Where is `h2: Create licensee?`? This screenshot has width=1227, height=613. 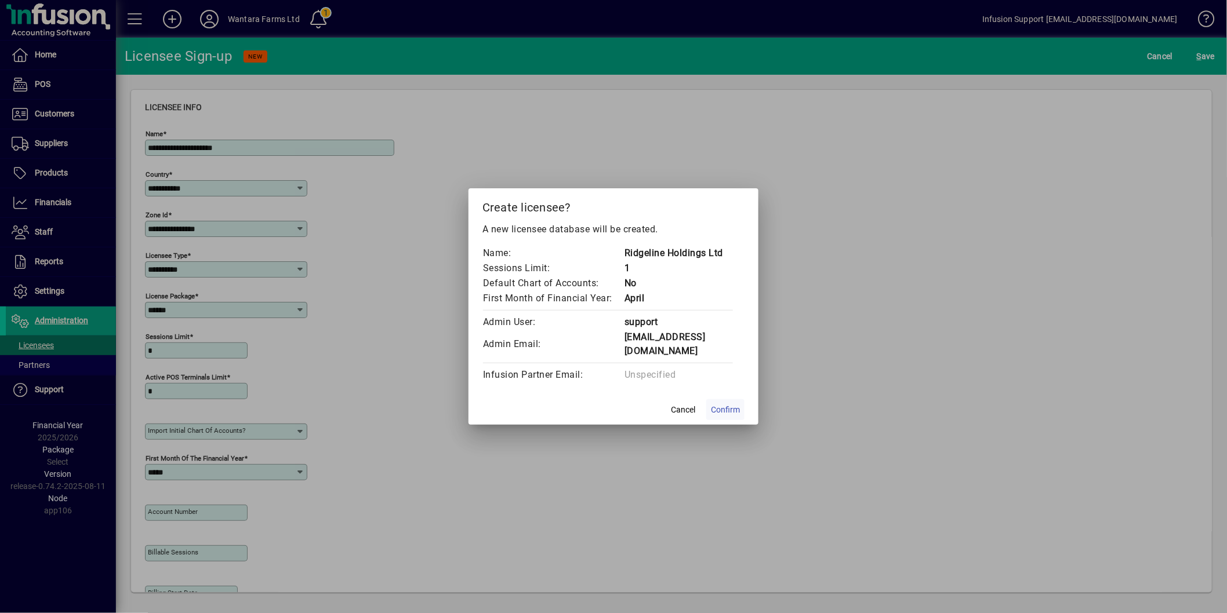 h2: Create licensee? is located at coordinates (613, 205).